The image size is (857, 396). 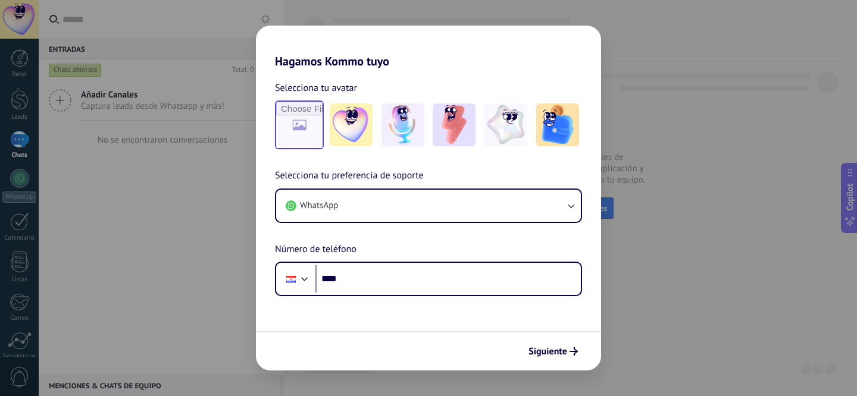 I want to click on span: Selecciona tu preferencia de soporte, so click(x=349, y=176).